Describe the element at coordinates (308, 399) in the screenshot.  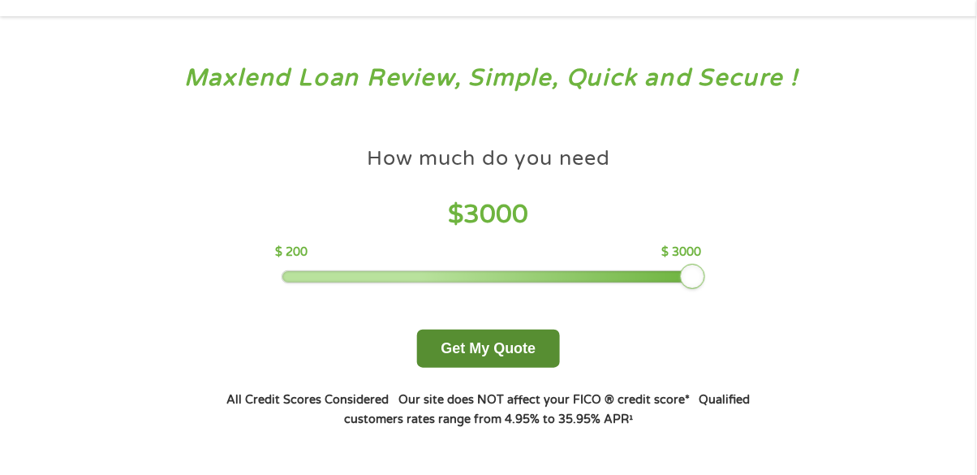
I see `strong: All Credit Scores Considered` at that location.